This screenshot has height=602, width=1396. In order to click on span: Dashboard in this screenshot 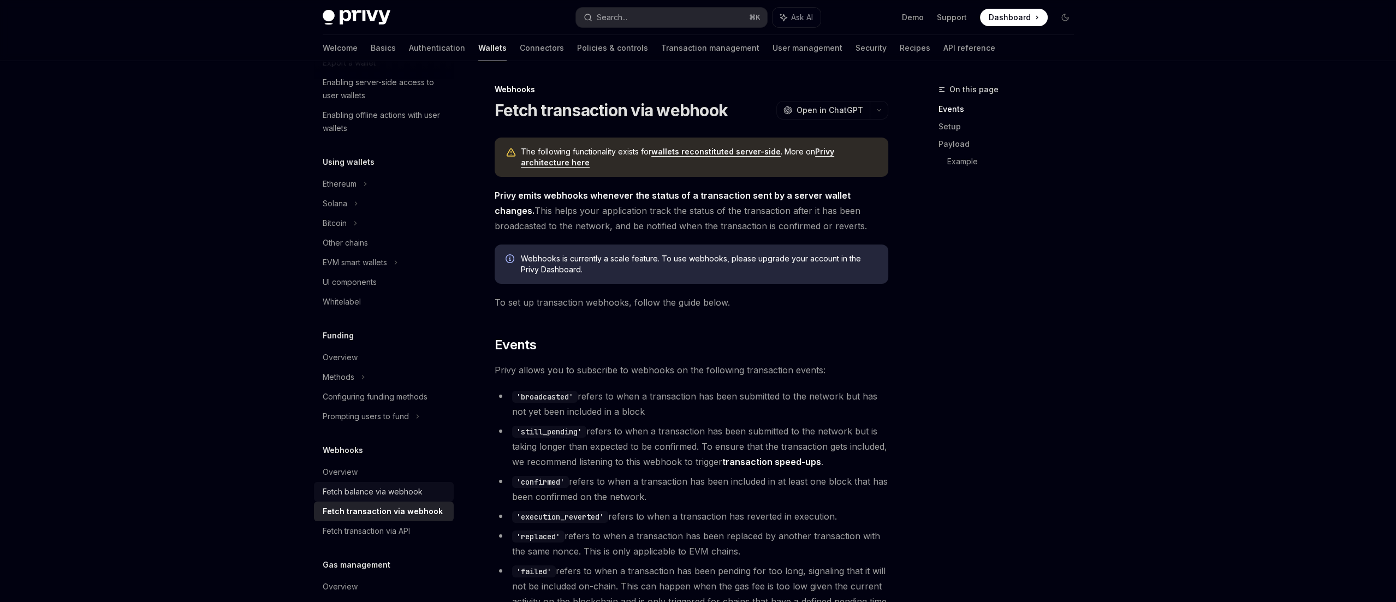, I will do `click(1009, 17)`.